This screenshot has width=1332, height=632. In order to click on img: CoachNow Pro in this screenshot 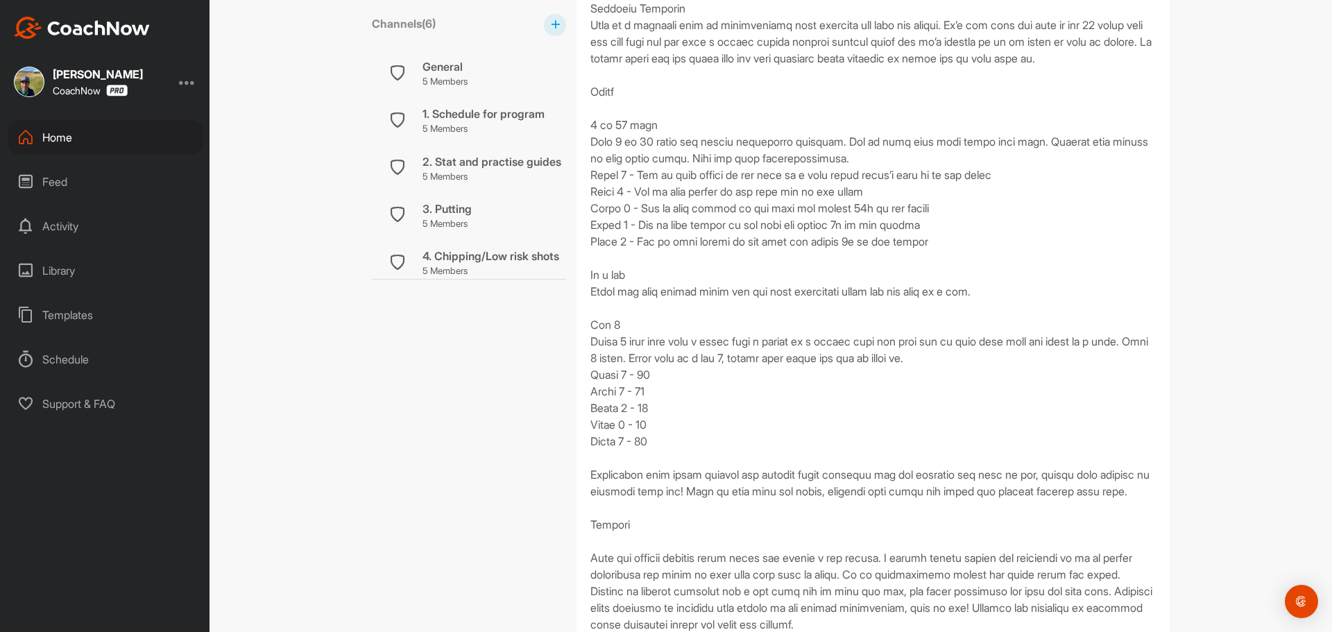, I will do `click(117, 90)`.